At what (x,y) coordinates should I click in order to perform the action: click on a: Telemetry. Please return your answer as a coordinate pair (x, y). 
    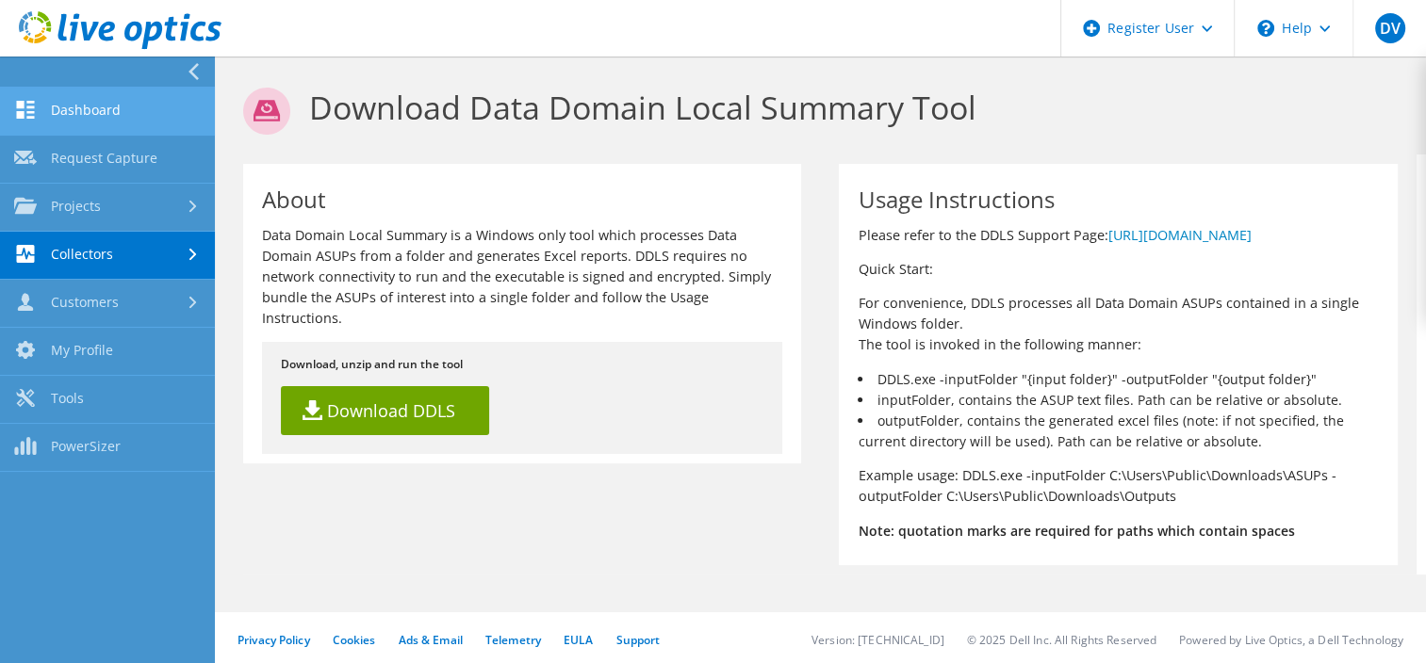
    Looking at the image, I should click on (513, 640).